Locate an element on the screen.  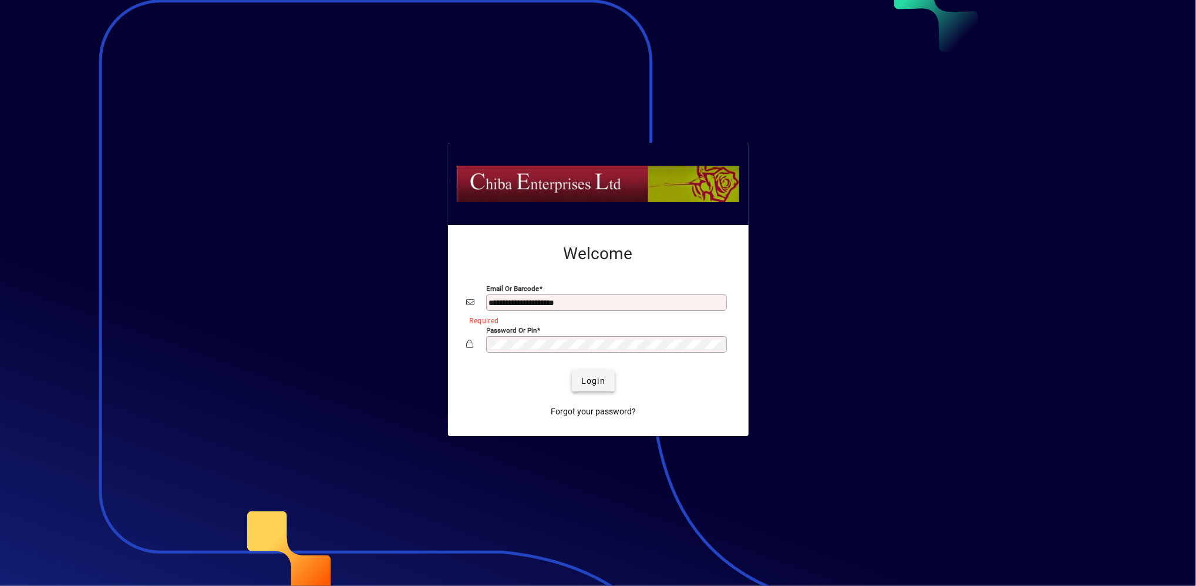
h2: Welcome is located at coordinates (598, 254).